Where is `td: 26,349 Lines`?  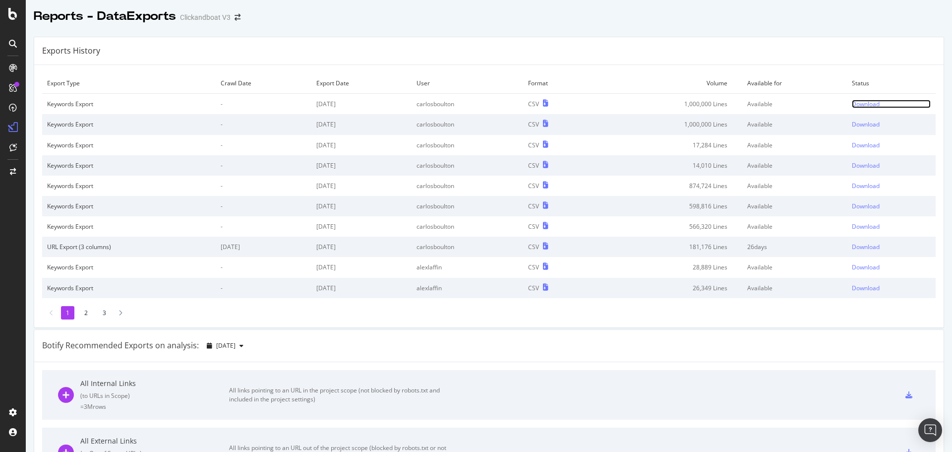
td: 26,349 Lines is located at coordinates (669, 288).